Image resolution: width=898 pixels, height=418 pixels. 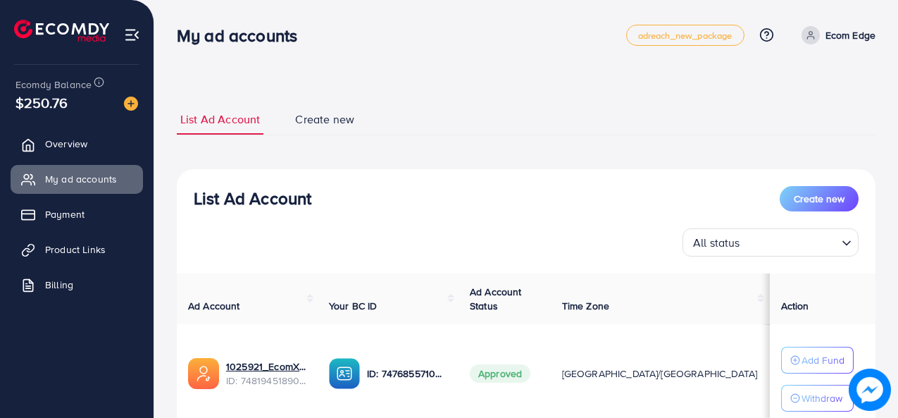 I want to click on img: ic-ba-acc.ded83a64.svg, so click(x=344, y=373).